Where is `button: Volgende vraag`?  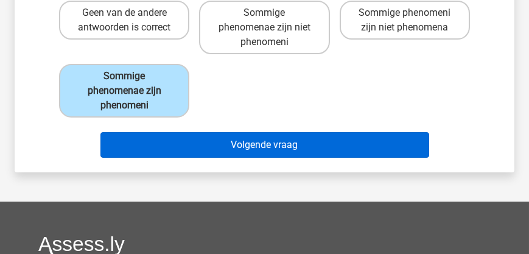 button: Volgende vraag is located at coordinates (265, 145).